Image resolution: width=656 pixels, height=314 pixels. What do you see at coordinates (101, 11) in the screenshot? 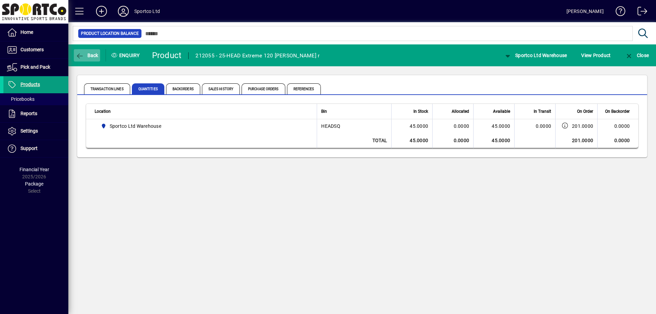
I see `button: Add` at bounding box center [101, 11].